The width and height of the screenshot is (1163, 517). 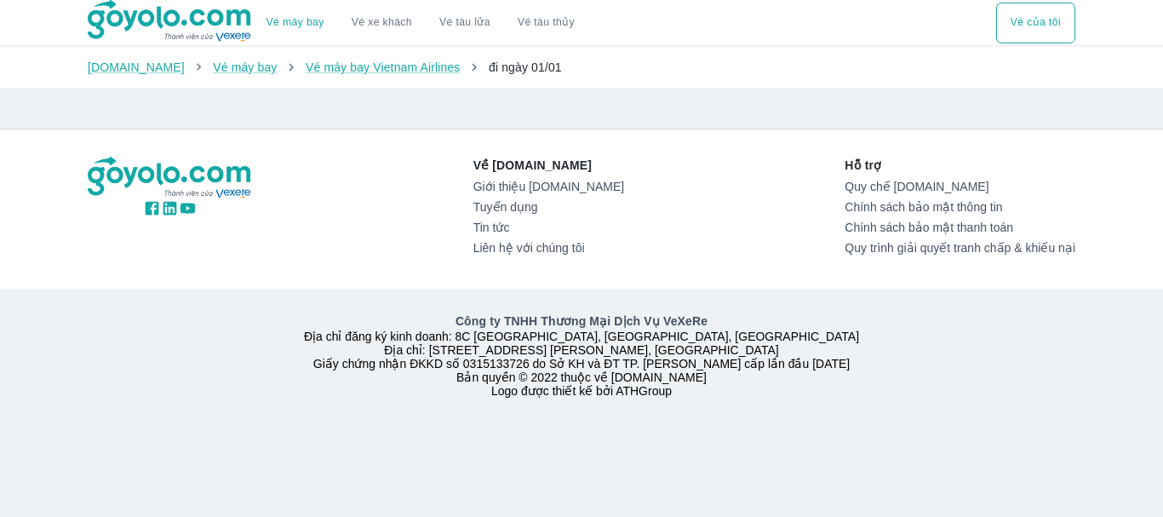 What do you see at coordinates (525, 67) in the screenshot?
I see `span: đi ngày 01/01` at bounding box center [525, 67].